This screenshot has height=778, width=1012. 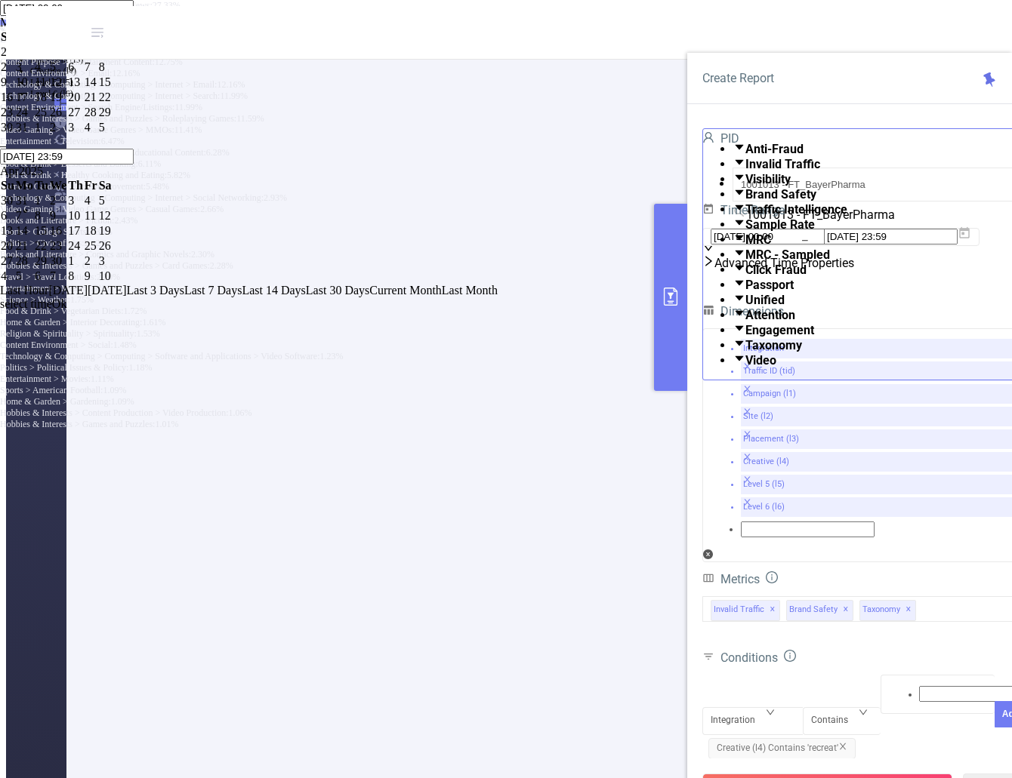 I want to click on td: April 8, 2025, so click(x=42, y=216).